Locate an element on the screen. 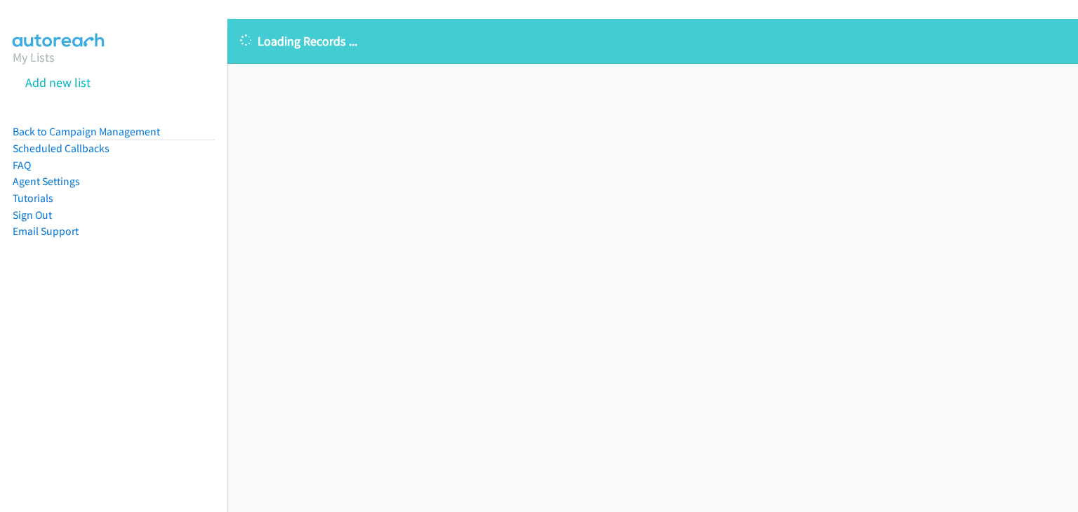 The image size is (1078, 512). a: Tutorials is located at coordinates (33, 198).